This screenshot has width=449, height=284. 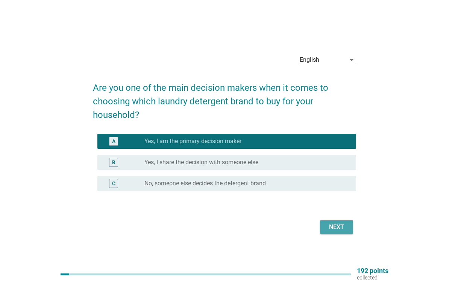 What do you see at coordinates (373, 271) in the screenshot?
I see `p: 192 points` at bounding box center [373, 271].